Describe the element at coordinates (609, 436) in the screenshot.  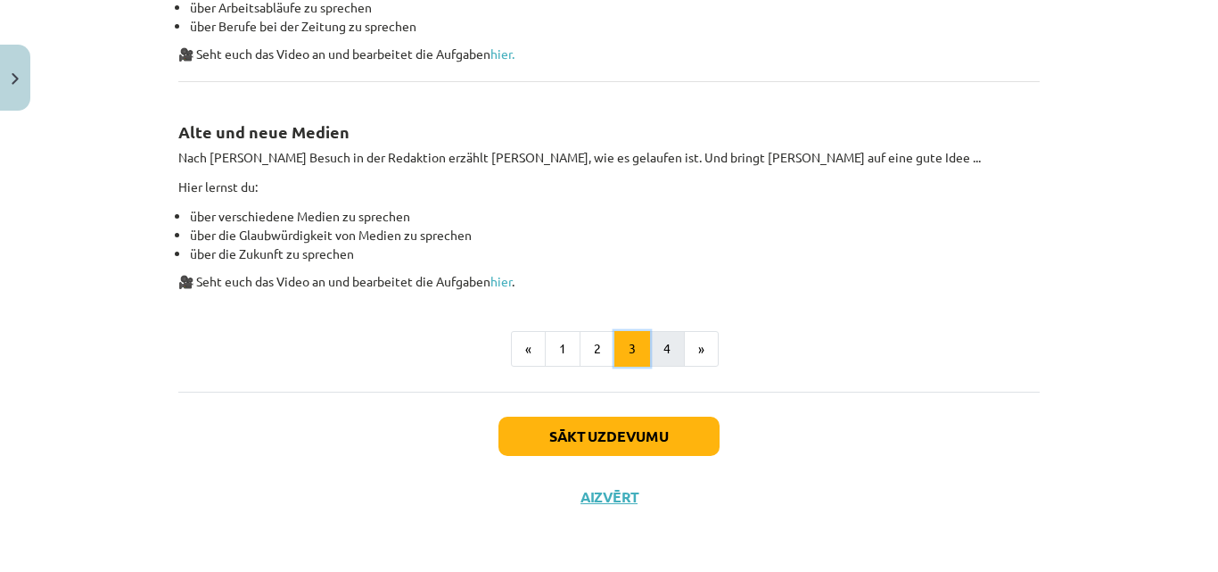
I see `button: Sākt uzdevumu` at that location.